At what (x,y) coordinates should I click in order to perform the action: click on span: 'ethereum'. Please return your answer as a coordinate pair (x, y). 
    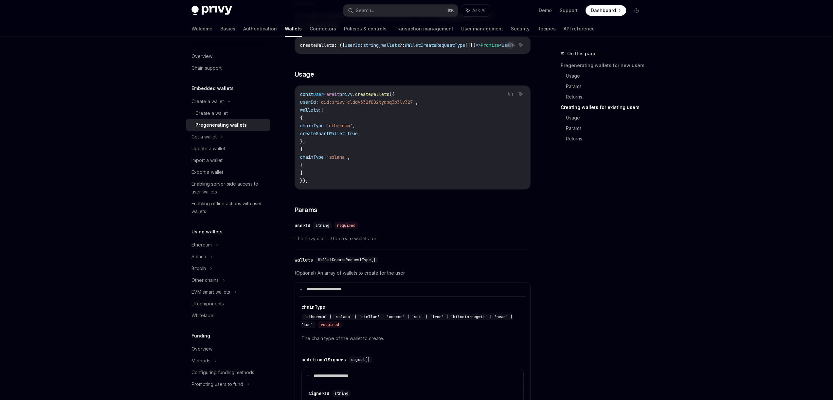
    Looking at the image, I should click on (339, 126).